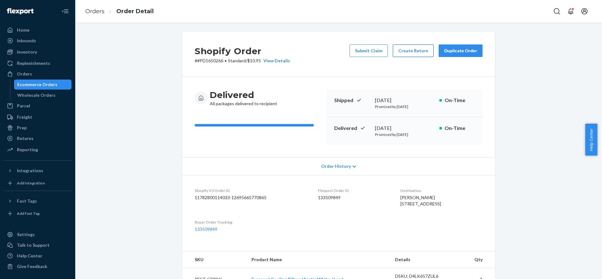 The image size is (602, 279). I want to click on div: Home, so click(23, 30).